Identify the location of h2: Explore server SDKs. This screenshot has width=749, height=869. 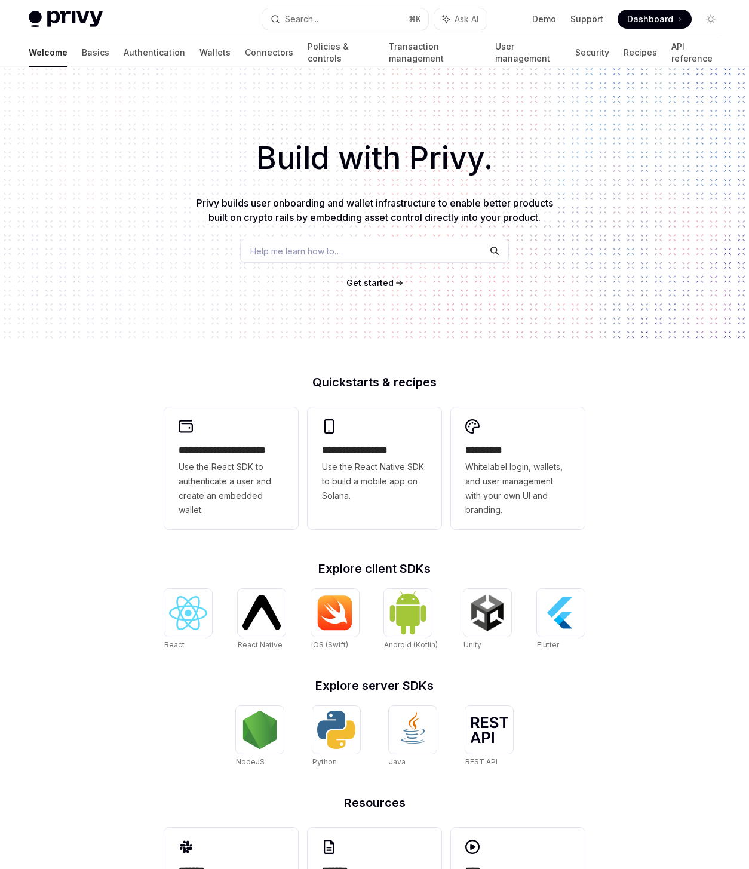
(374, 685).